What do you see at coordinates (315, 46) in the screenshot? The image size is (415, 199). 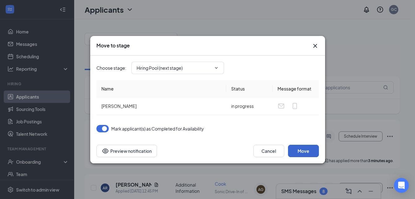 I see `svg: Cross` at bounding box center [315, 46].